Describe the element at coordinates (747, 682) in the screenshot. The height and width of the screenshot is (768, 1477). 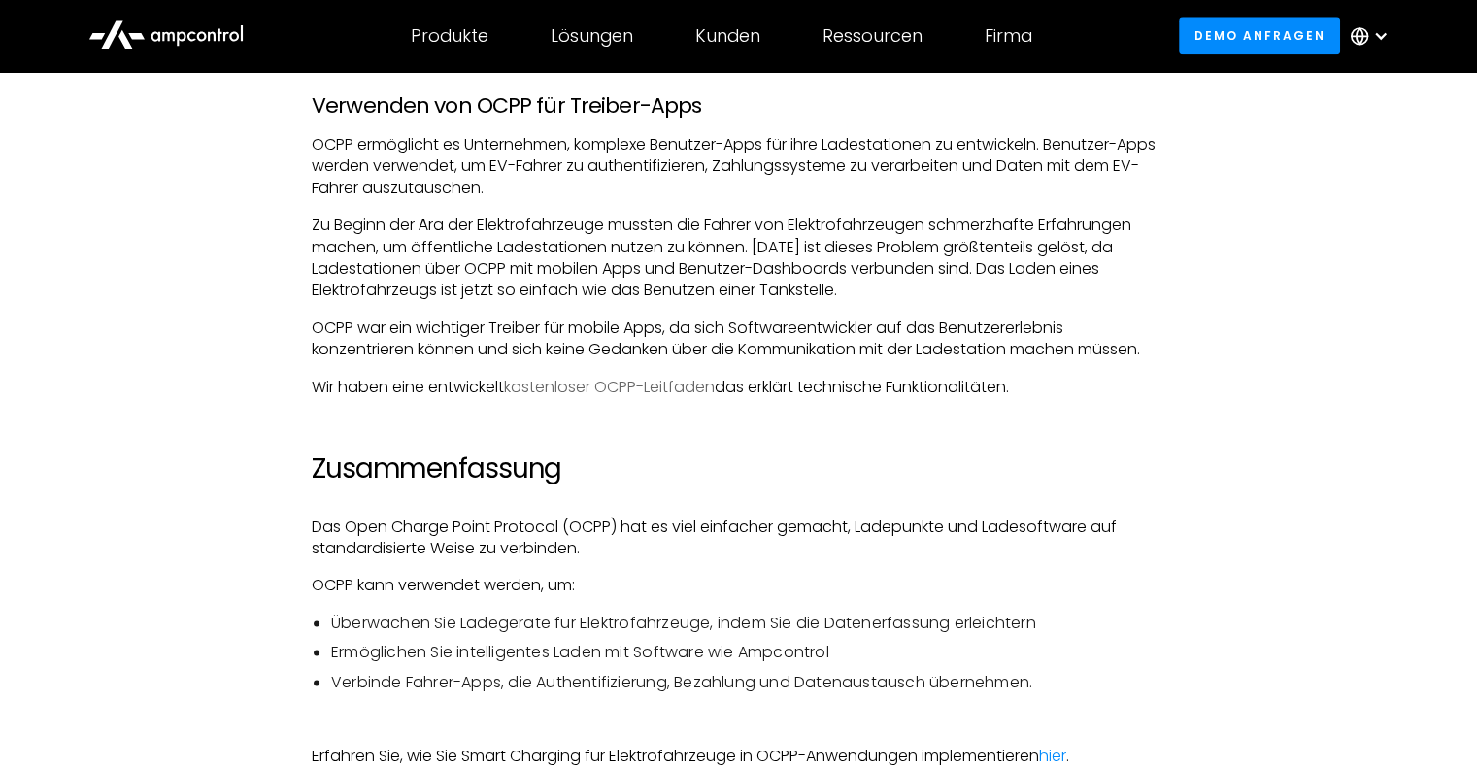
I see `li: Verbinde Fahrer-Apps, die Authentifizierung, Bezahlung und Datenaustausch übernehmen.` at that location.